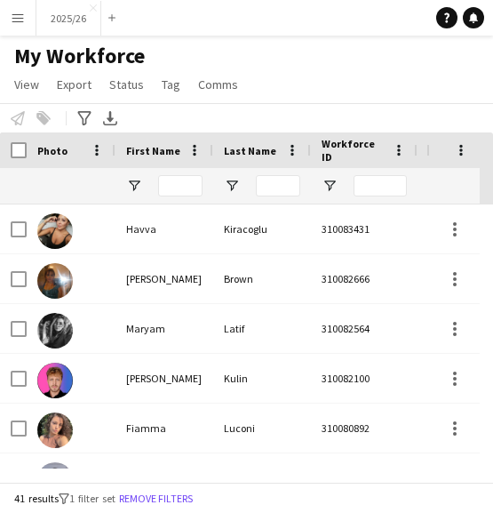  I want to click on input: Workforce ID Filter Input, so click(380, 186).